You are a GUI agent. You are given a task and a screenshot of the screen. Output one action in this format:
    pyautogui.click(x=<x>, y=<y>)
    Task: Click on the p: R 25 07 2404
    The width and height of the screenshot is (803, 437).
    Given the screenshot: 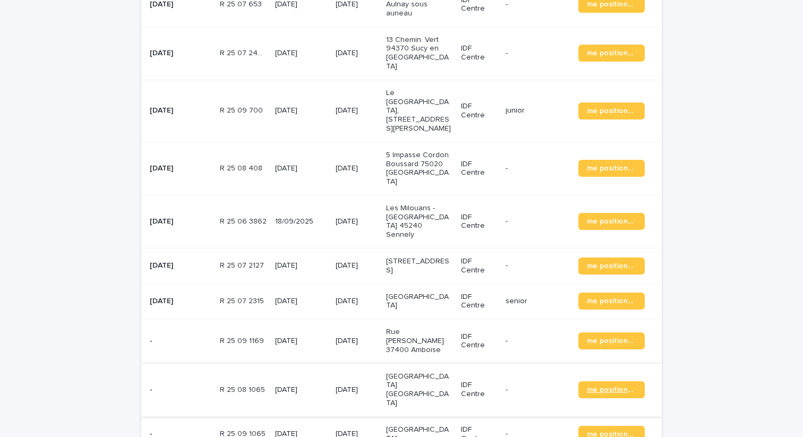 What is the action you would take?
    pyautogui.click(x=244, y=52)
    